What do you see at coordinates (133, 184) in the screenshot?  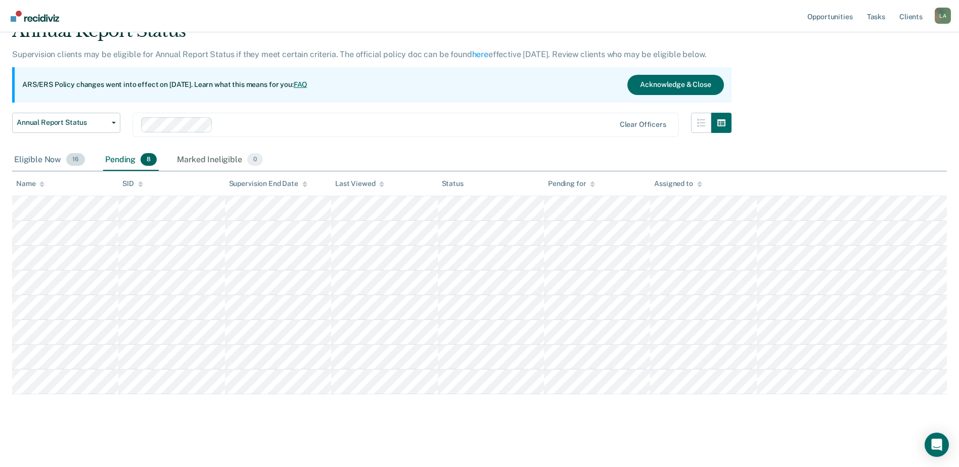 I see `div: SID` at bounding box center [133, 184].